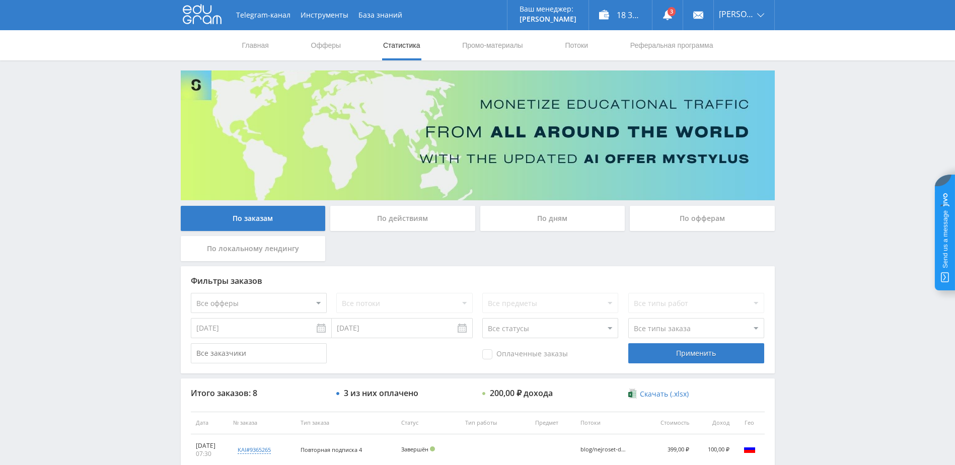 The width and height of the screenshot is (955, 465). I want to click on a: Потоки, so click(576, 45).